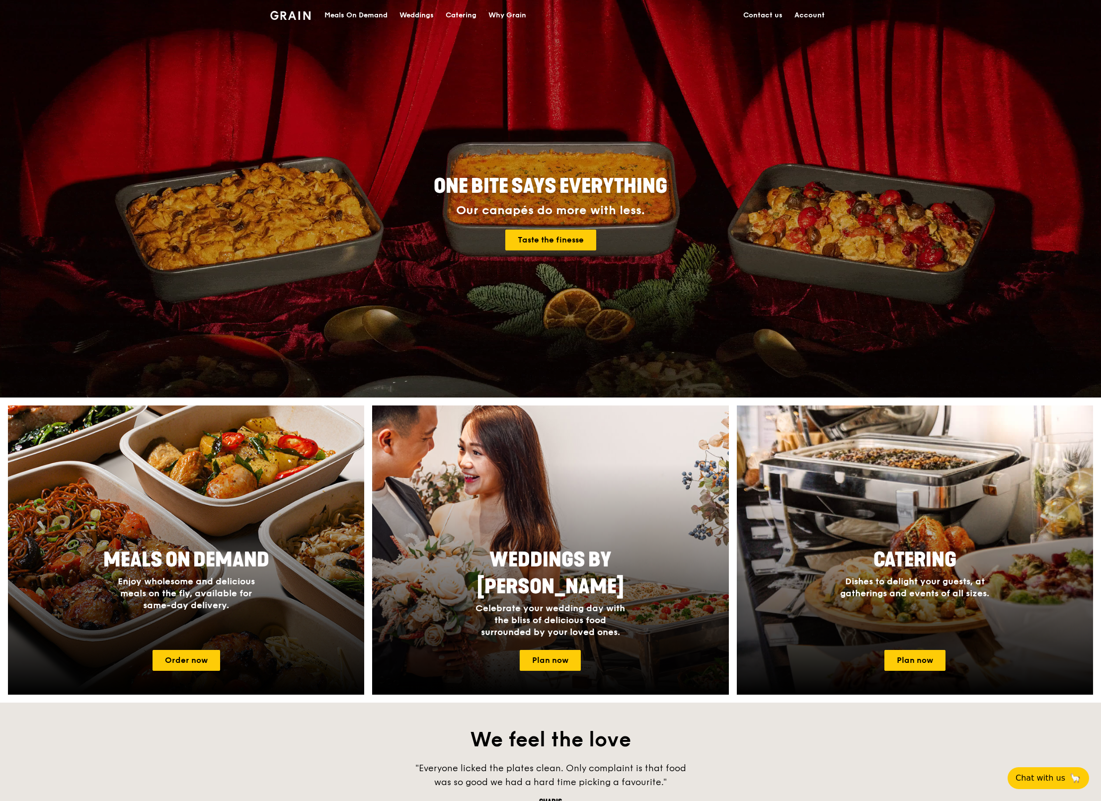 This screenshot has width=1101, height=801. I want to click on span: Chat with us, so click(1040, 778).